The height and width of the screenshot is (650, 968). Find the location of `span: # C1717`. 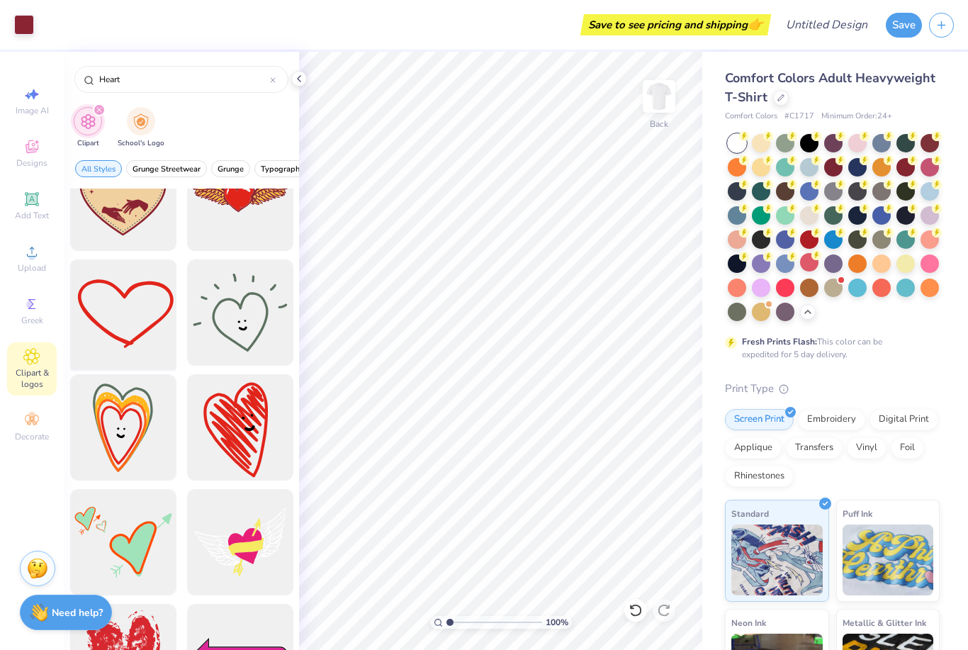

span: # C1717 is located at coordinates (799, 116).